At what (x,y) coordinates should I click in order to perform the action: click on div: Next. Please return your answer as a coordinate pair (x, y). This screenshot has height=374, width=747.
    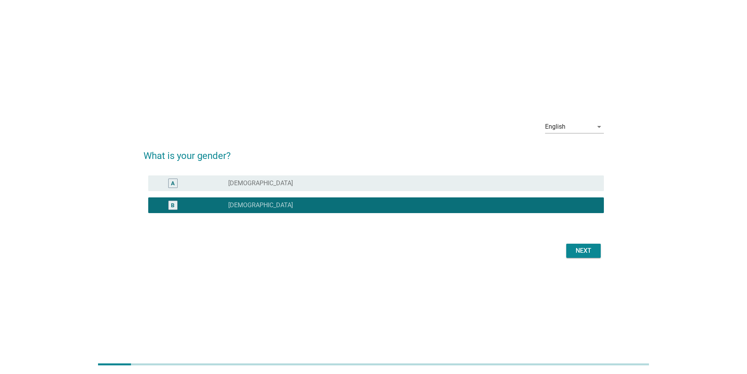
    Looking at the image, I should click on (583, 250).